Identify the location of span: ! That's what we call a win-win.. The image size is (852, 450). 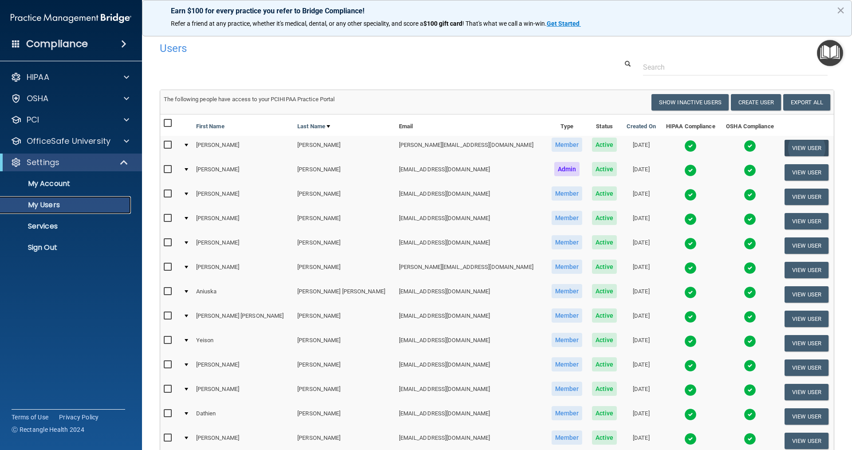
(505, 24).